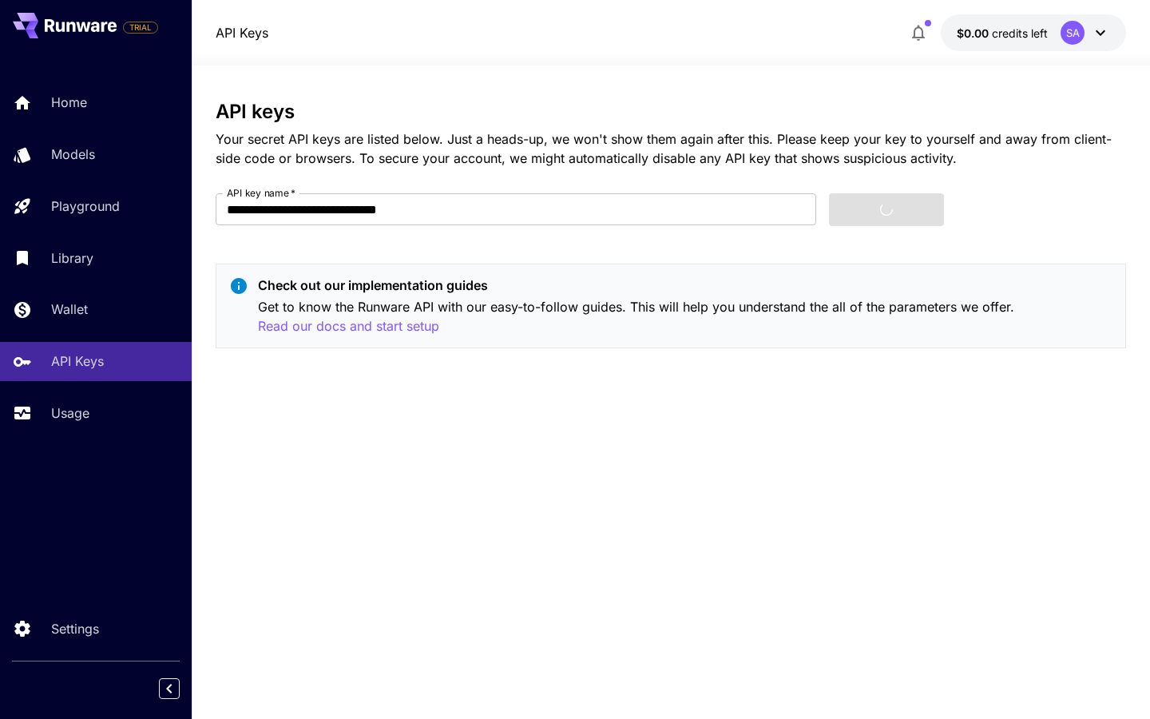 This screenshot has height=719, width=1150. I want to click on button: Collapse sidebar, so click(169, 689).